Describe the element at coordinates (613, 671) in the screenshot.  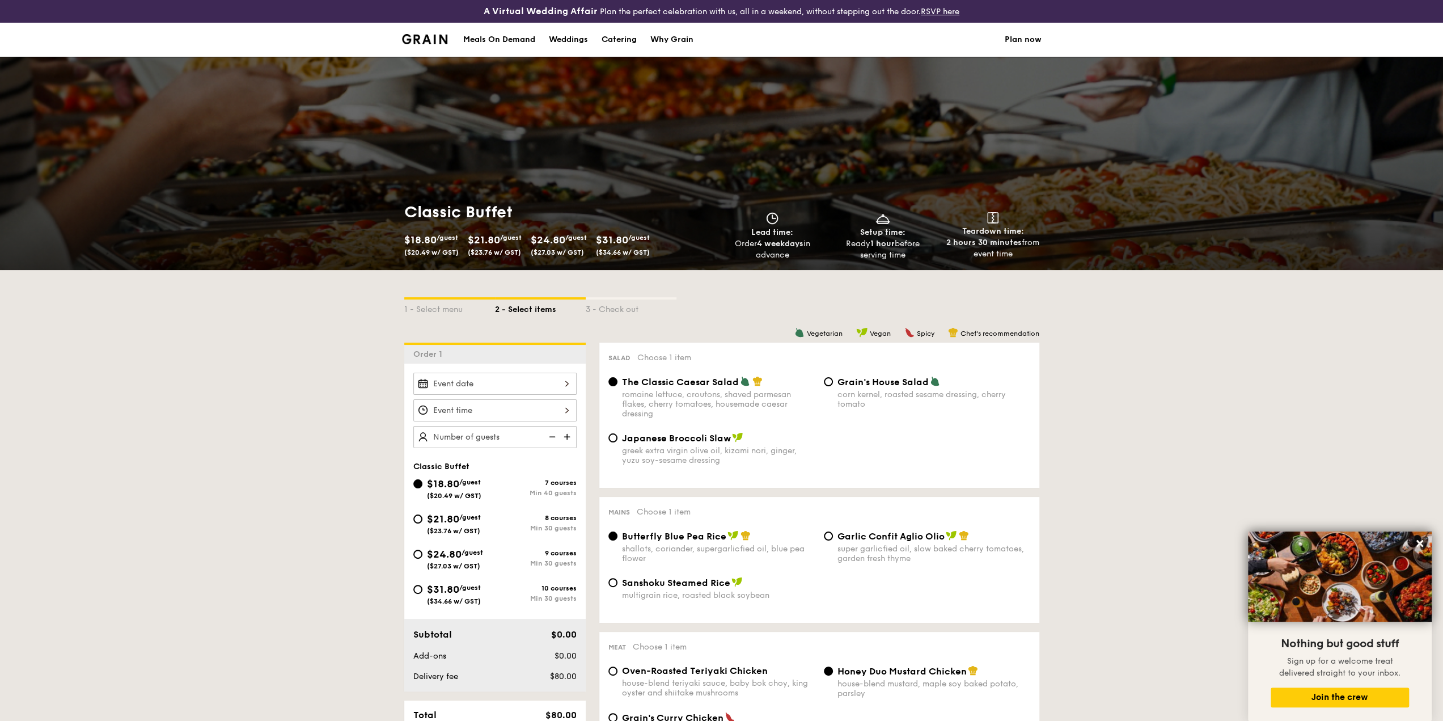
I see `input: Oven-Roasted Teriyaki Chickenhouse-blend teriyaki sauce, baby bok choy, king oyster and shiitake ...` at that location.